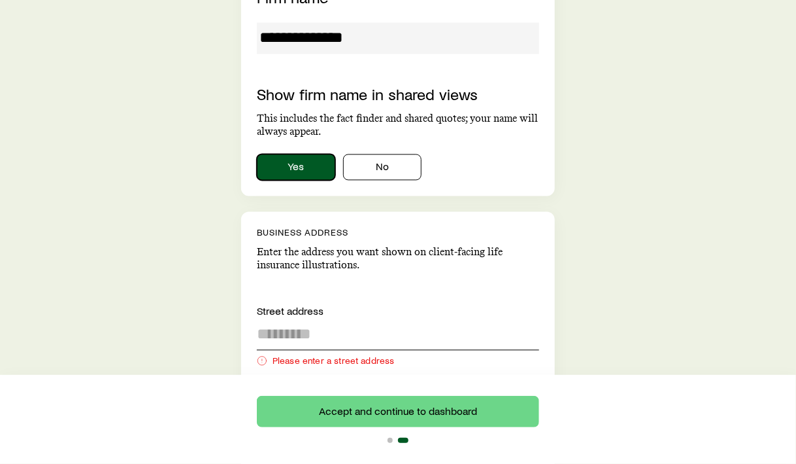  I want to click on div: Please enter a street address, so click(398, 361).